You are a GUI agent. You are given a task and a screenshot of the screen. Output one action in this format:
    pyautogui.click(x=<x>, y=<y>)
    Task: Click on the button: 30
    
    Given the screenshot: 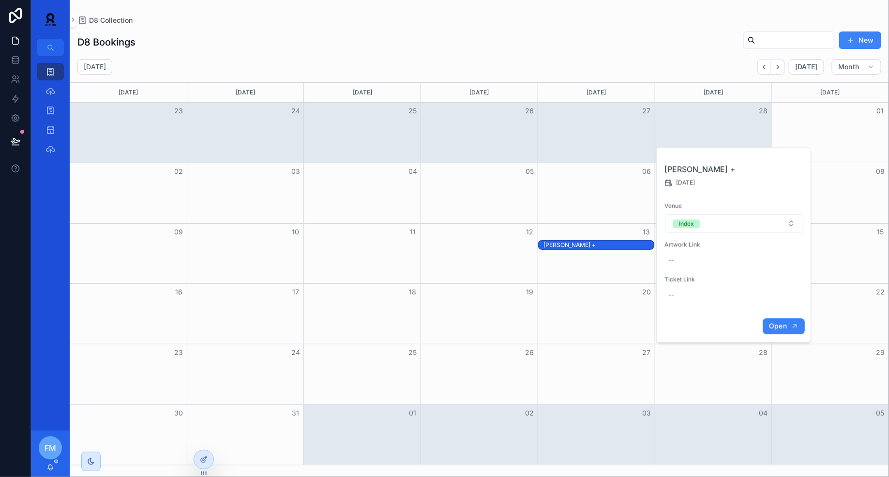 What is the action you would take?
    pyautogui.click(x=179, y=413)
    